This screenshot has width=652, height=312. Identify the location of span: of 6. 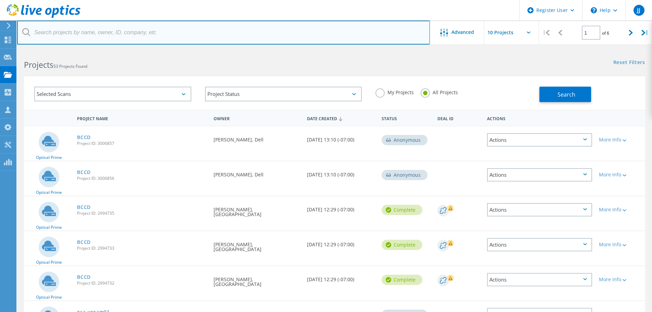
(606, 33).